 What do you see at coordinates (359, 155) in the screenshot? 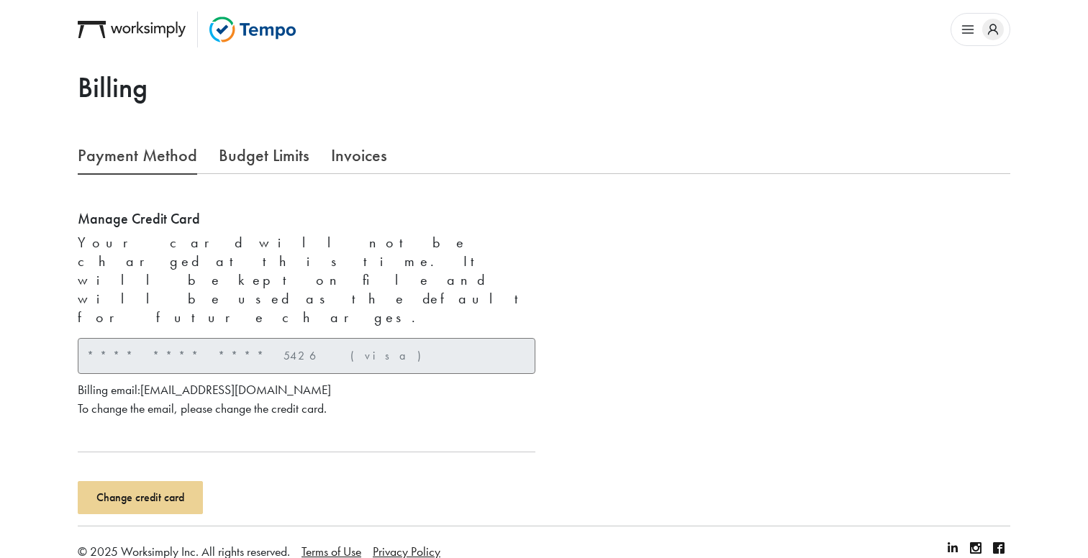
I see `a: Invoices` at bounding box center [359, 155].